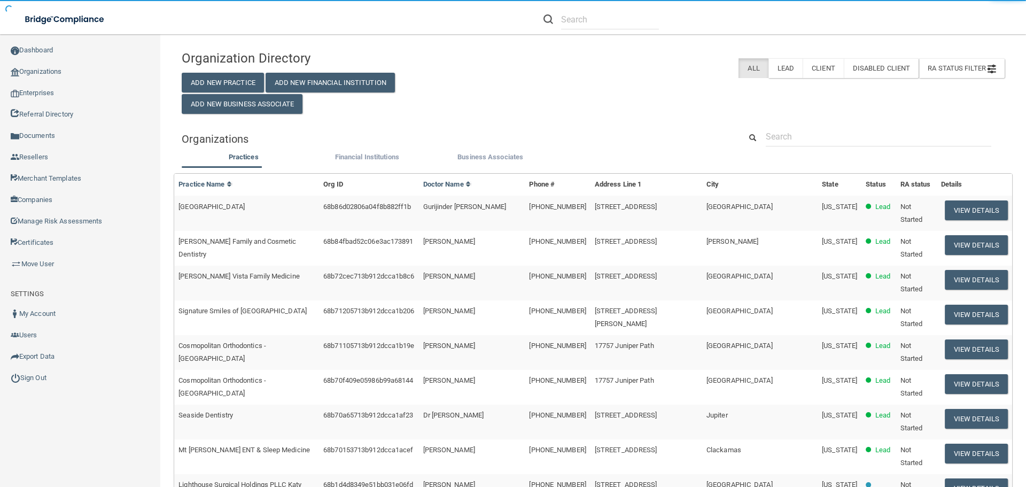 The width and height of the screenshot is (1026, 487). I want to click on span: 68b72cec713b912dcca1b8c6, so click(369, 276).